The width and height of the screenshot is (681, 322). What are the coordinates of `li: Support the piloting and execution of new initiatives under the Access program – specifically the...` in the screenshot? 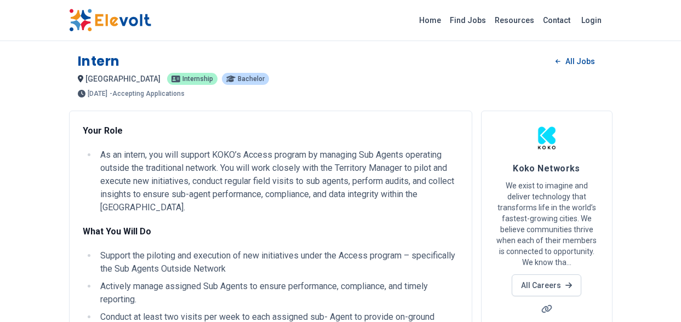 It's located at (278, 262).